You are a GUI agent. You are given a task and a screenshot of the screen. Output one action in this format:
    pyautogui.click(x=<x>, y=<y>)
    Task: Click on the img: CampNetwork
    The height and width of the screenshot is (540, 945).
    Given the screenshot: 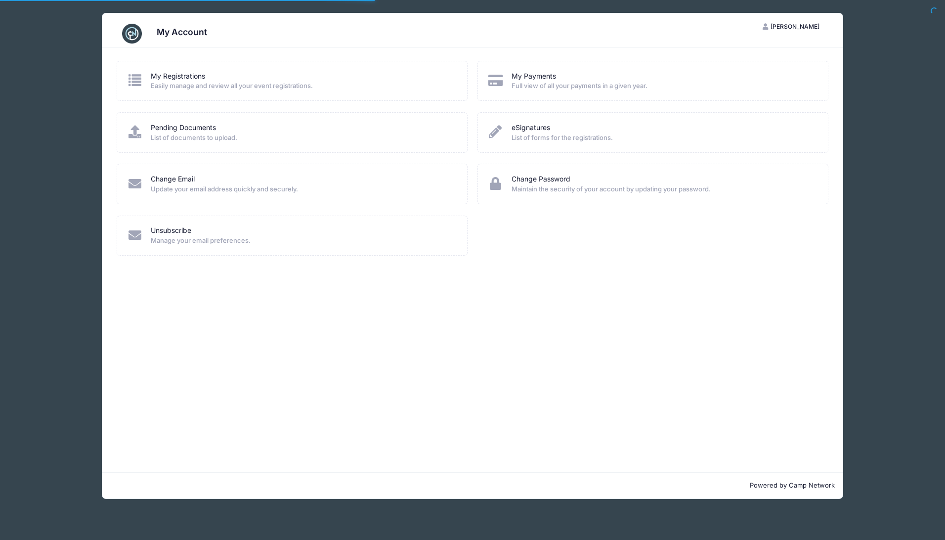 What is the action you would take?
    pyautogui.click(x=132, y=34)
    